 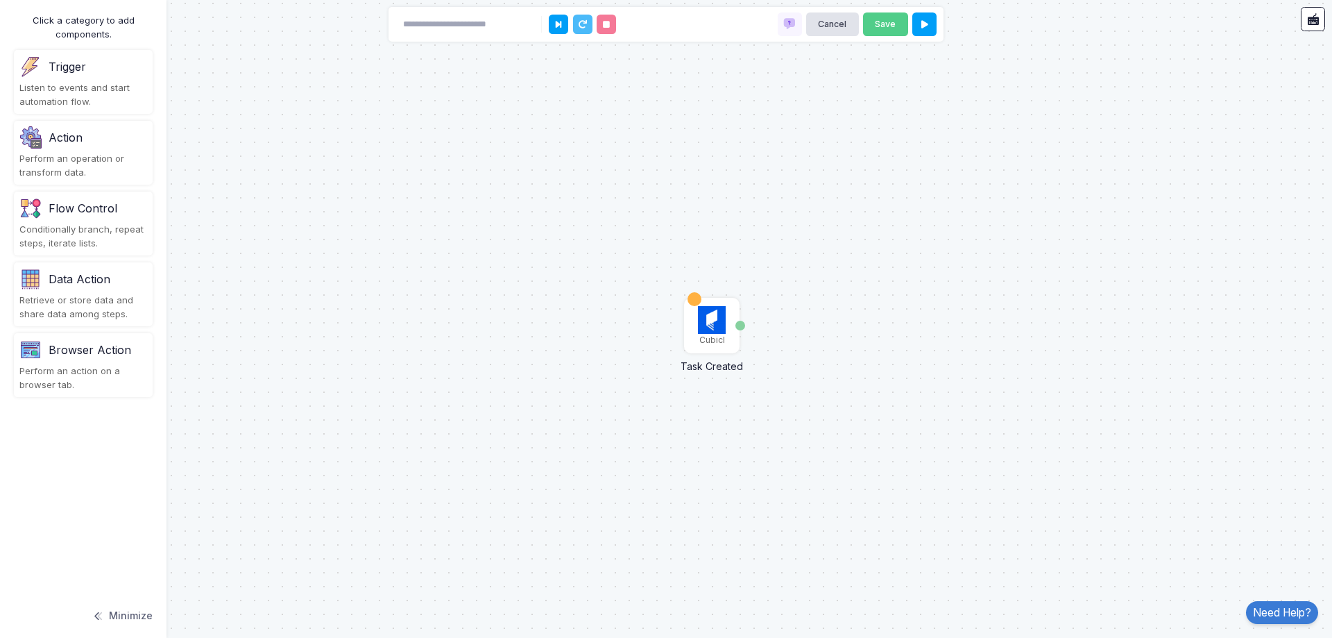 I want to click on div: Data Action, so click(x=79, y=279).